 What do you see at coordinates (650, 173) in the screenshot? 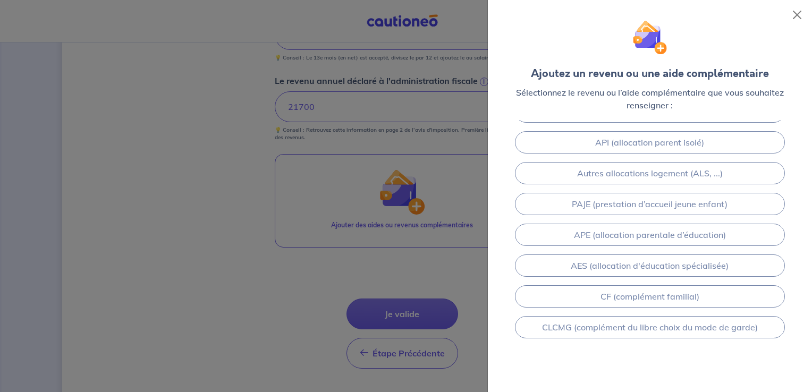
I see `a: Autres allocations logement (ALS, ...)` at bounding box center [650, 173].